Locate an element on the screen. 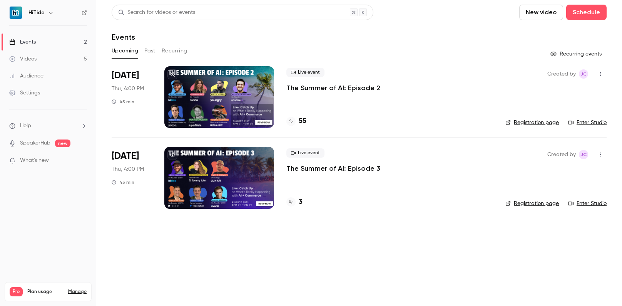  span: new is located at coordinates (63, 143).